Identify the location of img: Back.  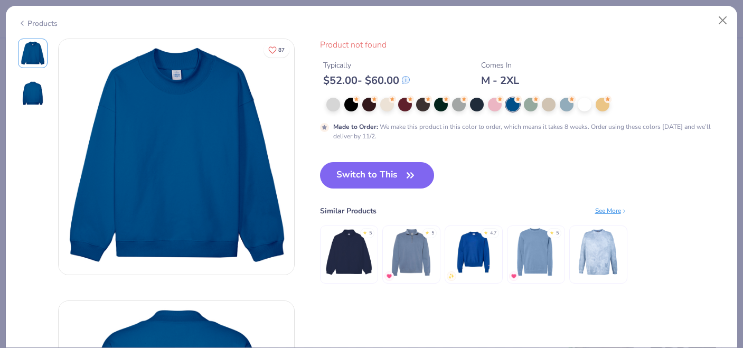
(33, 93).